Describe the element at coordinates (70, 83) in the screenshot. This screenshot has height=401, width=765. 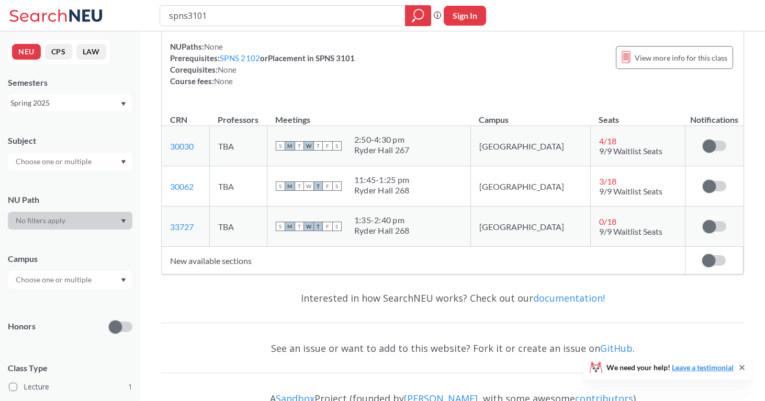
I see `div: Semesters` at that location.